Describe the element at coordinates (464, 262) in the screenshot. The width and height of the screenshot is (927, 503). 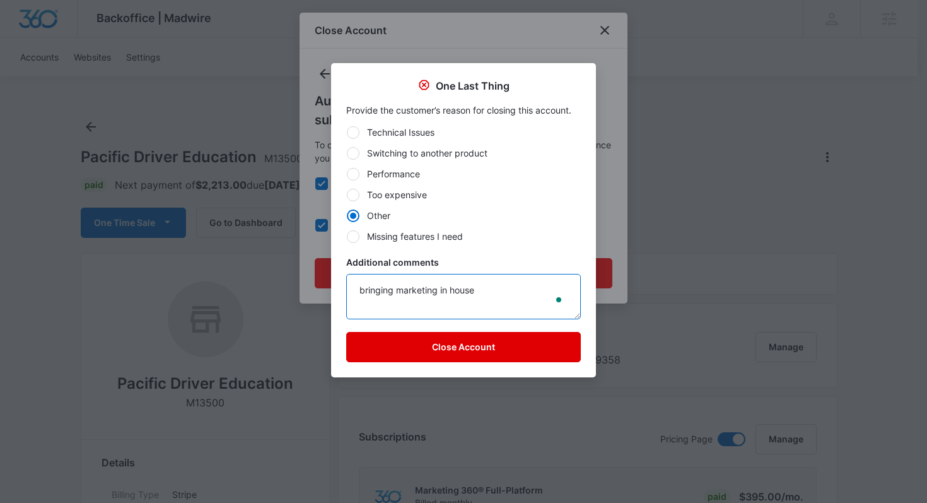
I see `label: Additional comments` at that location.